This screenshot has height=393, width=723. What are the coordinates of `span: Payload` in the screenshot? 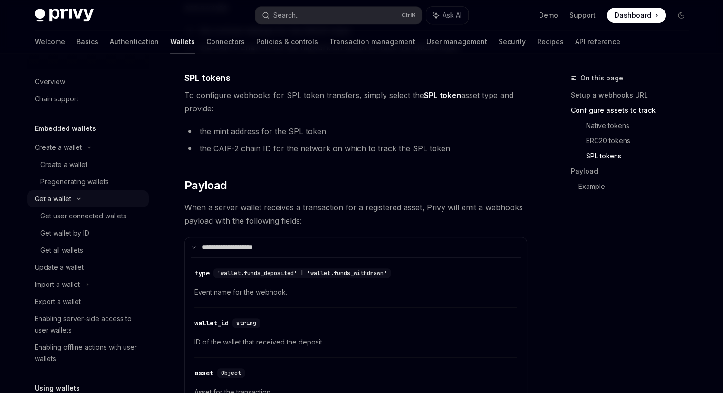 It's located at (206, 185).